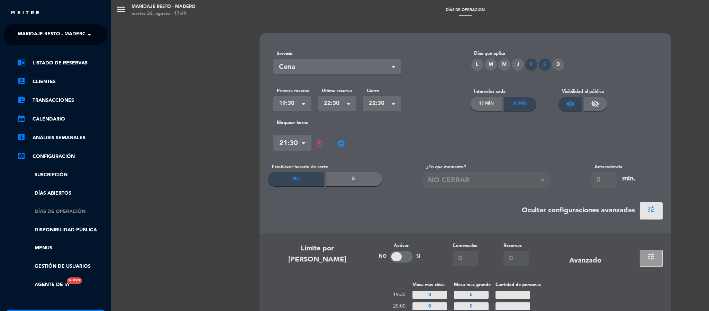  I want to click on a: Menus, so click(62, 248).